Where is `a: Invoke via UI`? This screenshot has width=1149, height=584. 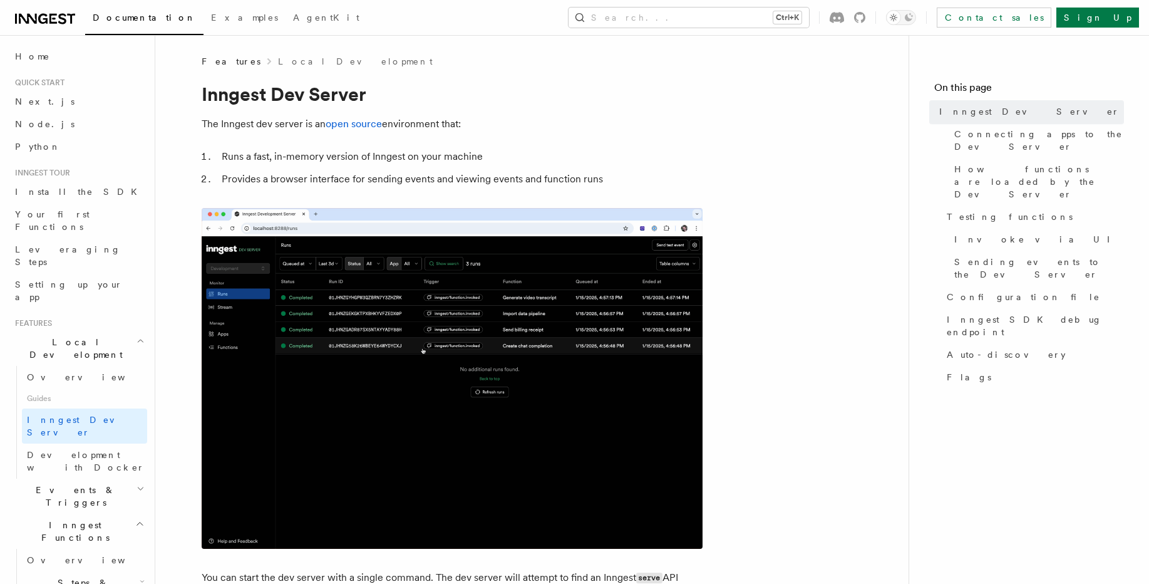
a: Invoke via UI is located at coordinates (1037, 239).